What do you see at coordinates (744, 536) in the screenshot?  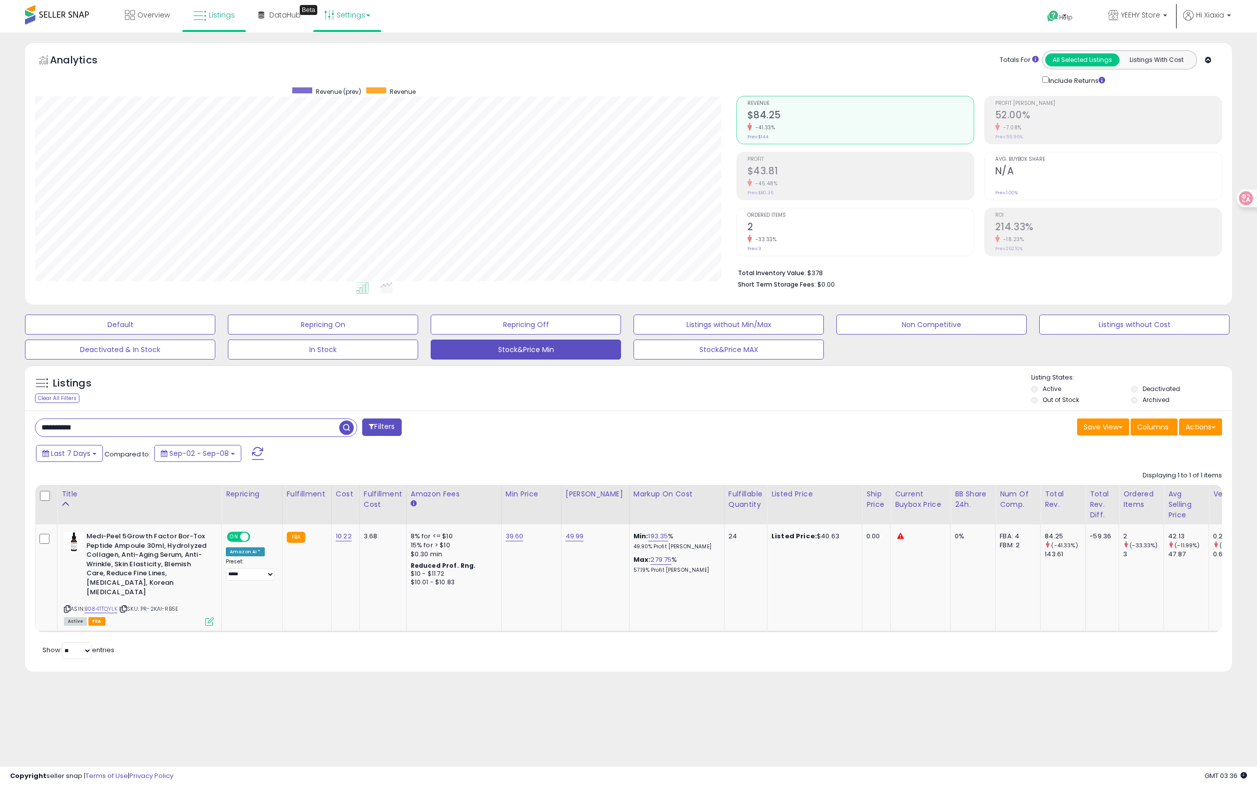 I see `div: 24` at bounding box center [744, 536].